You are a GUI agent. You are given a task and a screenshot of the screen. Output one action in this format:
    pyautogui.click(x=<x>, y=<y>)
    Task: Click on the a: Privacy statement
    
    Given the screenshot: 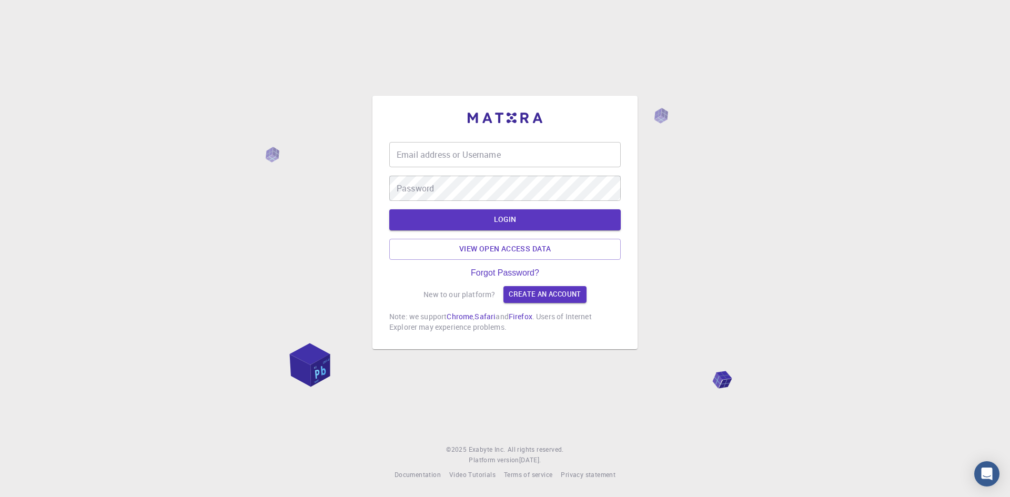 What is the action you would take?
    pyautogui.click(x=588, y=475)
    